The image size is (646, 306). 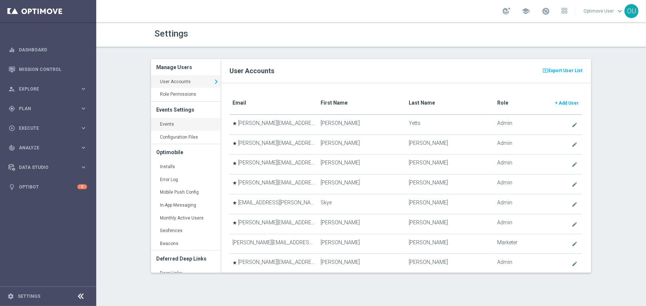 What do you see at coordinates (49, 148) in the screenshot?
I see `span: Analyze` at bounding box center [49, 148].